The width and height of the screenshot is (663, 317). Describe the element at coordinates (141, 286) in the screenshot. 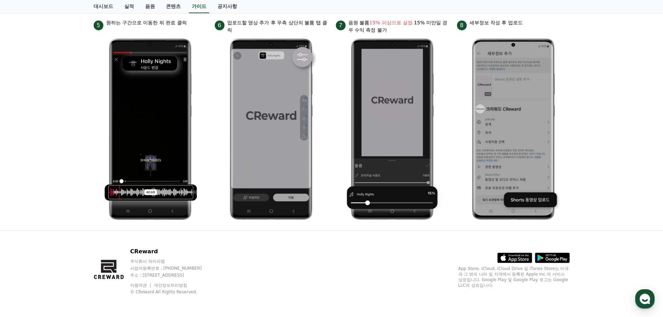

I see `a: 이용약관` at that location.